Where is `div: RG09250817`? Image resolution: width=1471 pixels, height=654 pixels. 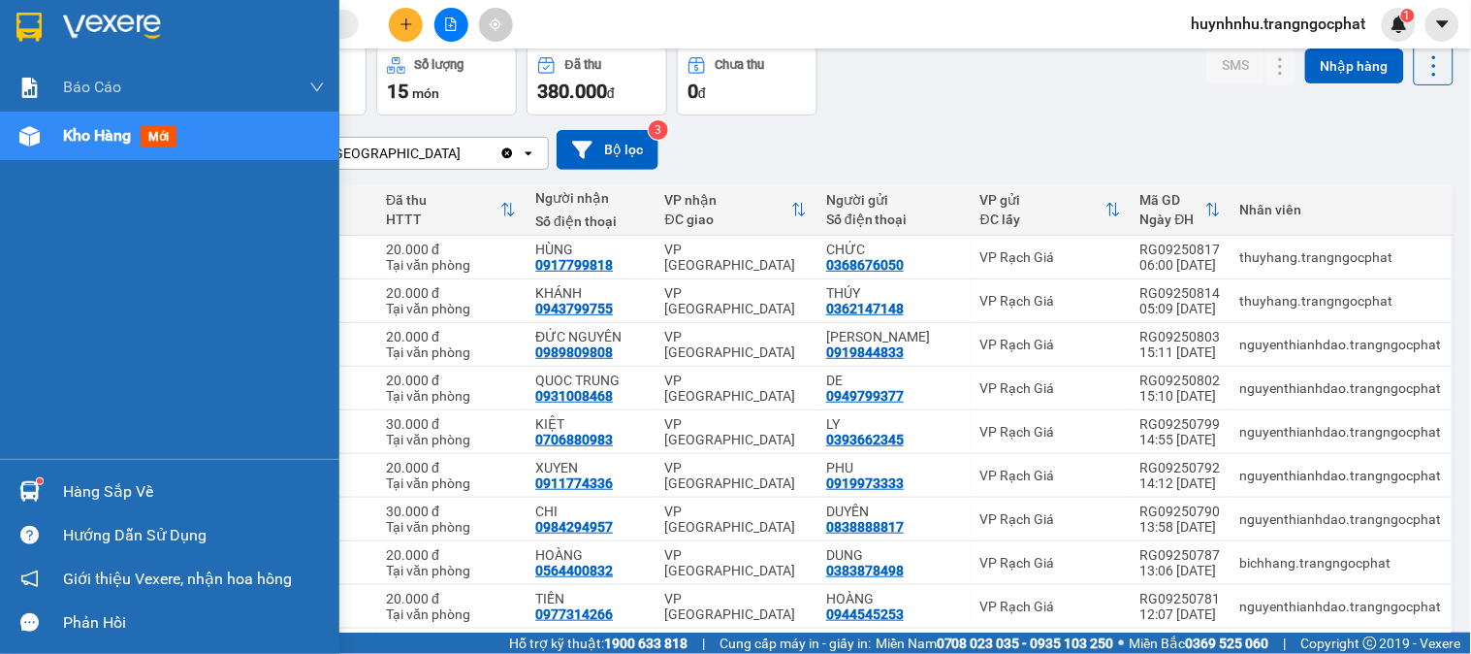
div: RG09250817 is located at coordinates (1180, 249).